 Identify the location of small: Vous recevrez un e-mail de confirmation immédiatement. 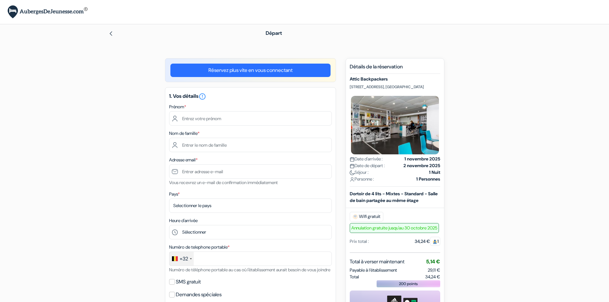
(223, 183).